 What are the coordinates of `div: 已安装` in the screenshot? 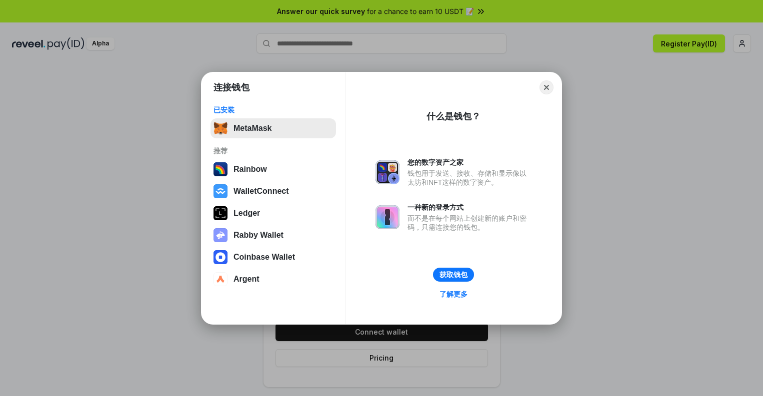 It's located at (273, 110).